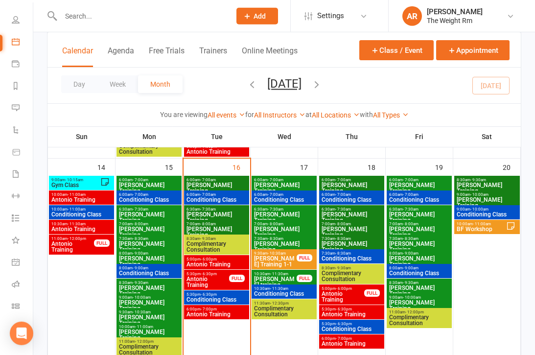 This screenshot has height=355, width=535. What do you see at coordinates (279, 303) in the screenshot?
I see `span: - 12:30pm` at bounding box center [279, 303].